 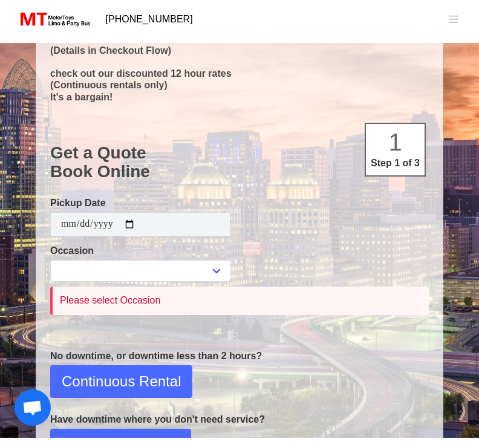 I want to click on p: Step 1 of 3, so click(x=395, y=167).